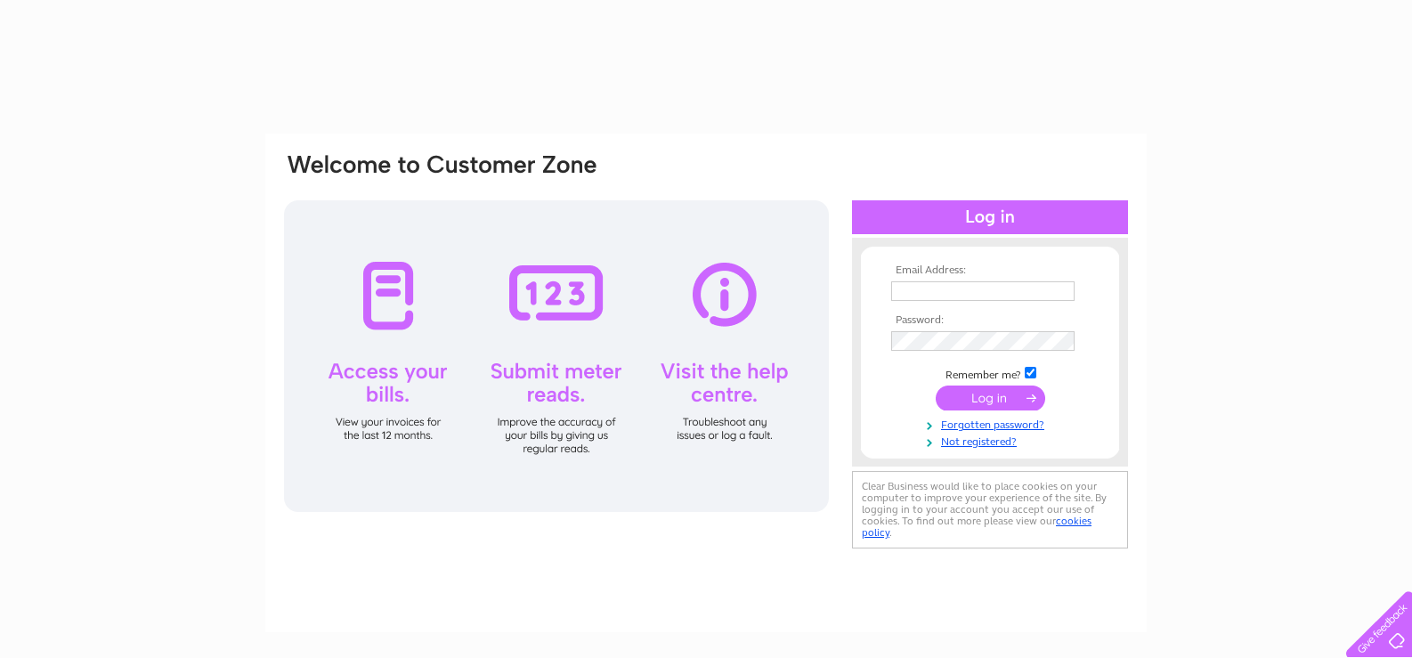 This screenshot has width=1412, height=658. I want to click on input: Submit, so click(990, 398).